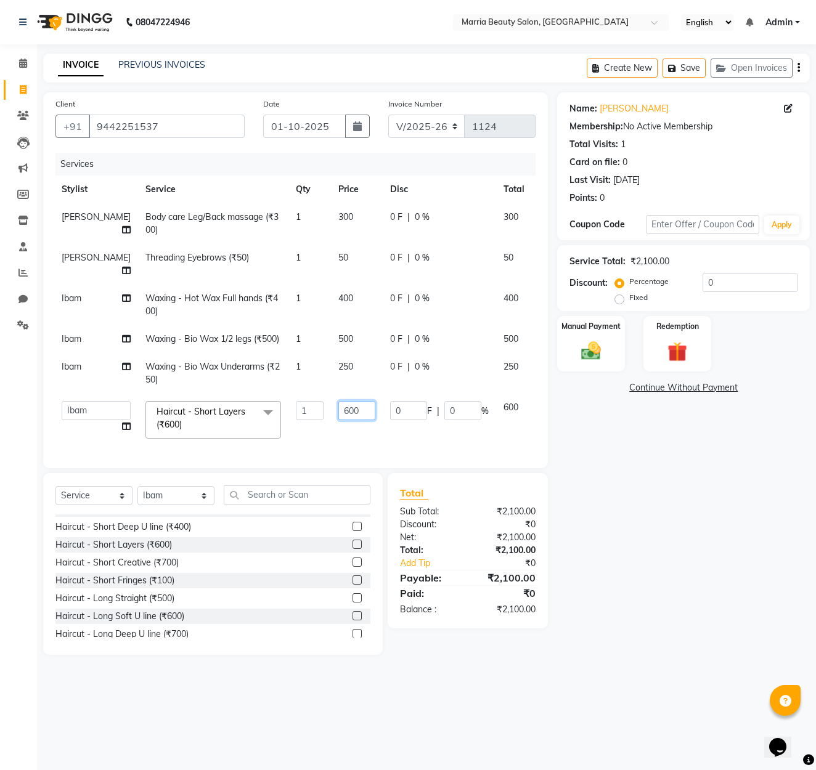 The height and width of the screenshot is (770, 816). I want to click on div: Net:, so click(429, 537).